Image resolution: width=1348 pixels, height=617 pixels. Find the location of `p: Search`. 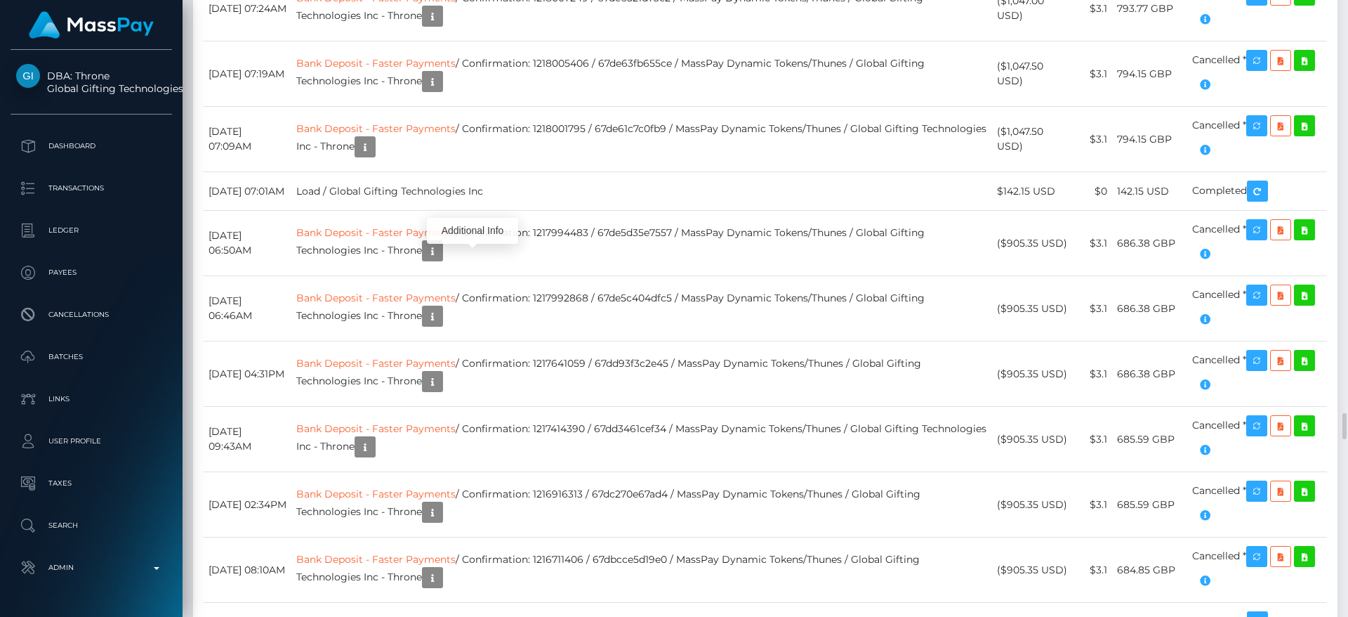

p: Search is located at coordinates (91, 525).